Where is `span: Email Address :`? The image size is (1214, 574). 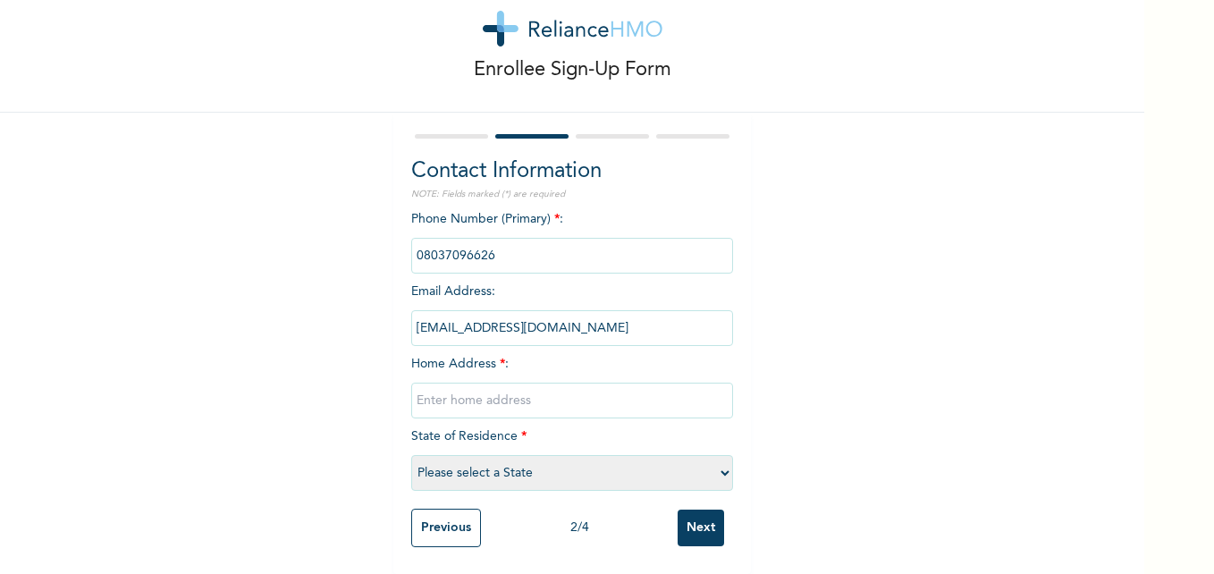 span: Email Address : is located at coordinates (572, 309).